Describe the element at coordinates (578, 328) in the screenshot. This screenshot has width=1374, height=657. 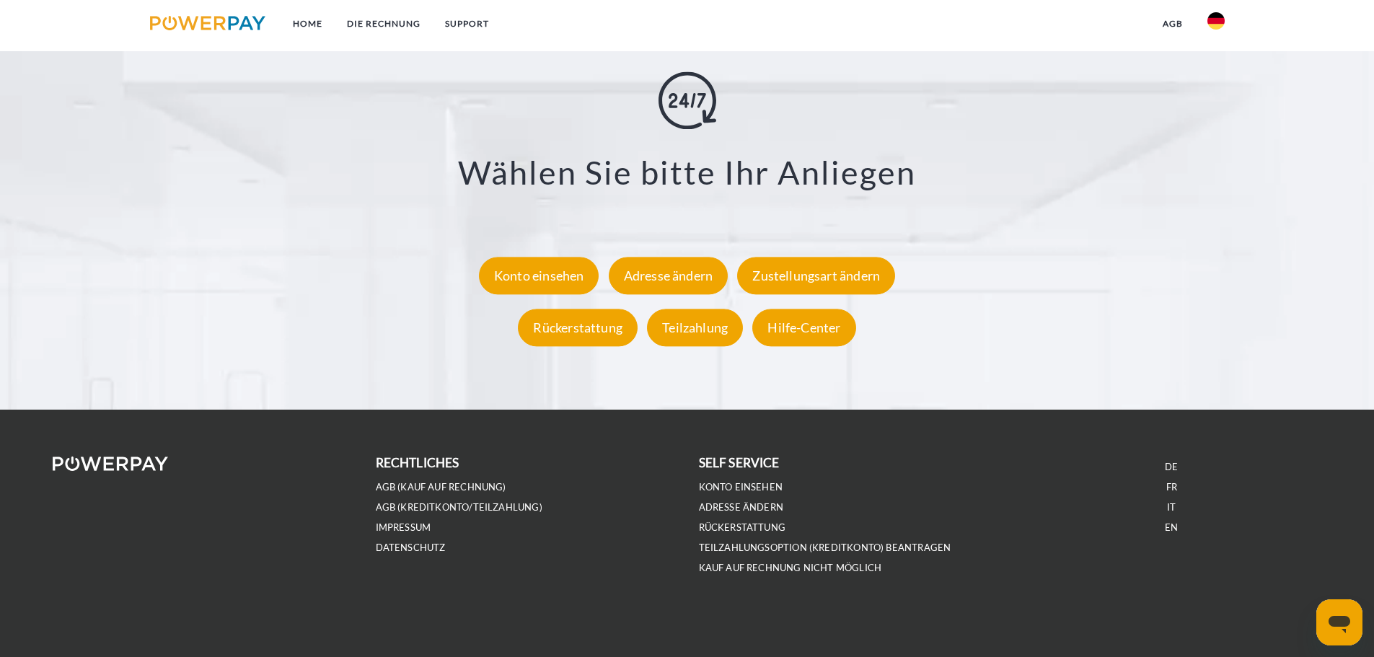
I see `div: Rückerstattung` at that location.